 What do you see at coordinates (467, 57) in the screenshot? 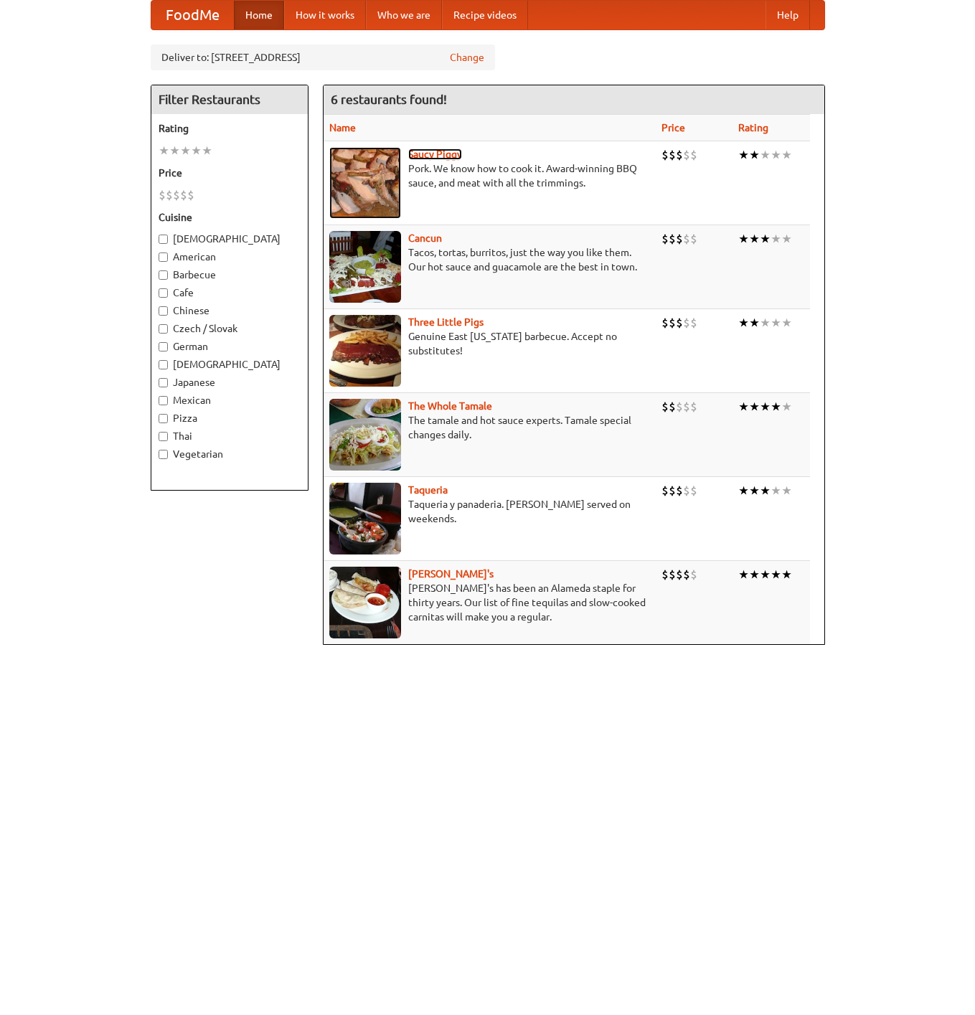
I see `a: Change` at bounding box center [467, 57].